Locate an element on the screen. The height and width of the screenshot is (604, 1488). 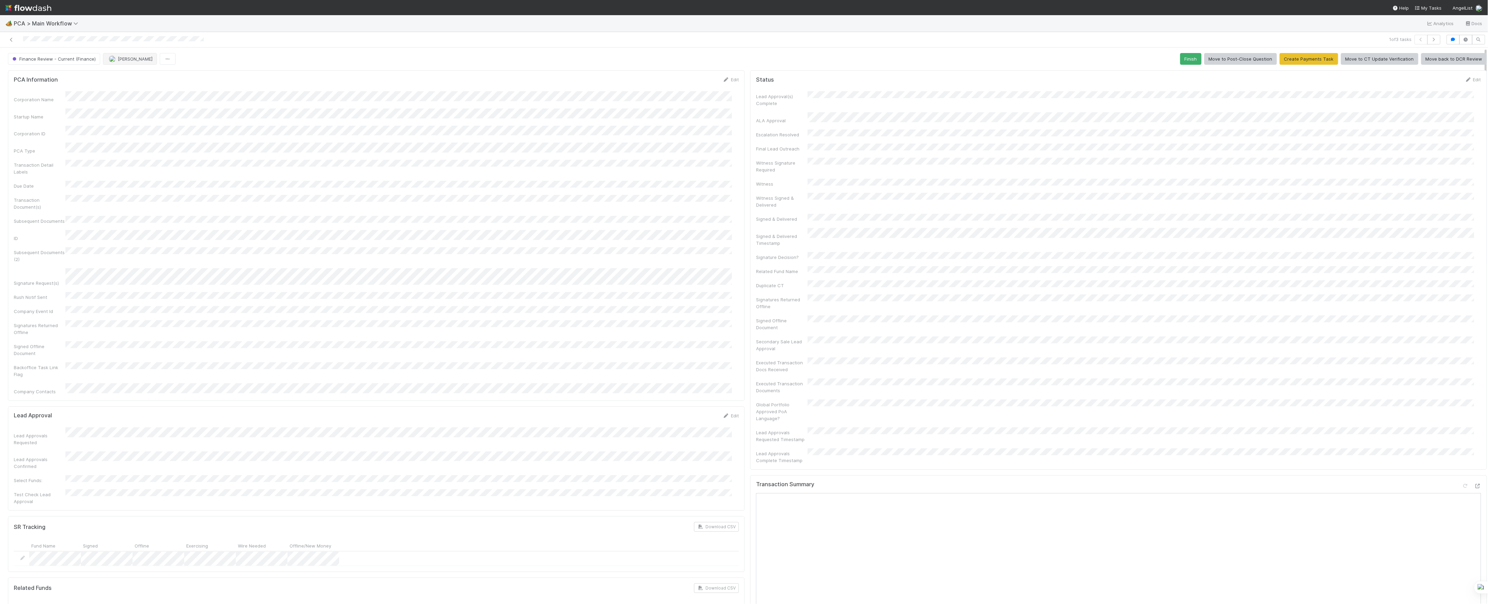
span: 1 of 3 tasks is located at coordinates (1401, 39).